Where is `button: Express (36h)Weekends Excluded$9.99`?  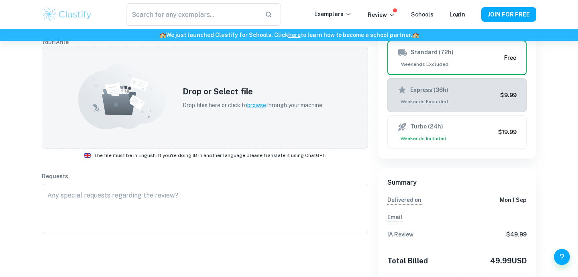 button: Express (36h)Weekends Excluded$9.99 is located at coordinates (457, 95).